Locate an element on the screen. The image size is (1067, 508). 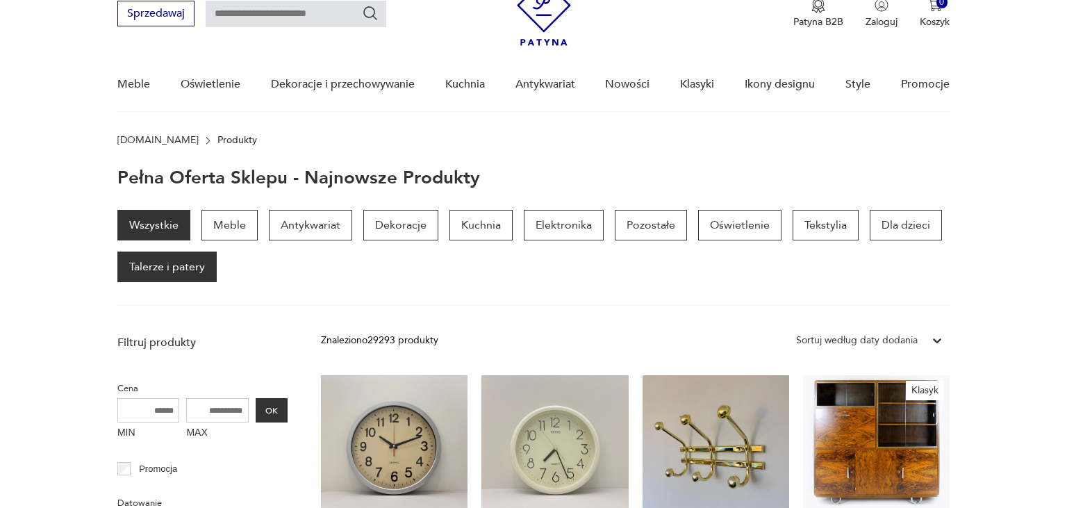
a: Sprzedawaj is located at coordinates (156, 15).